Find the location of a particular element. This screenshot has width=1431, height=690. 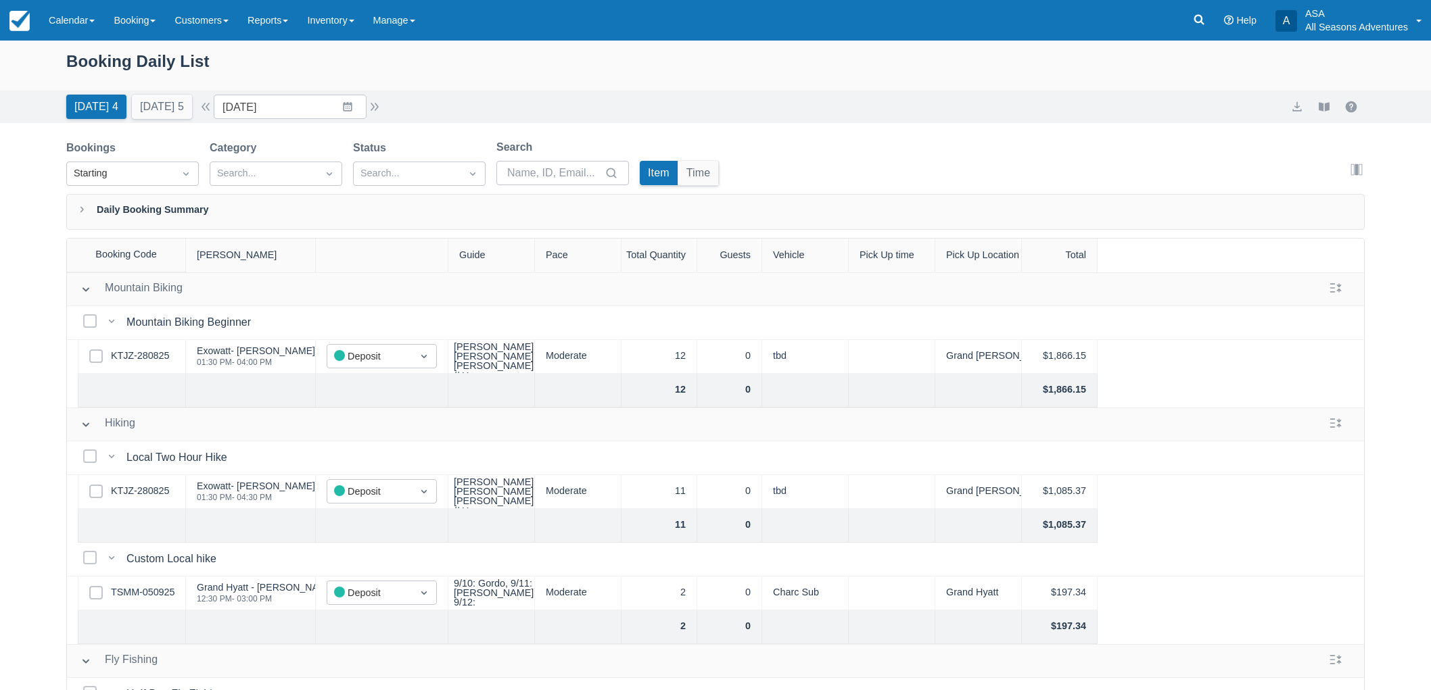

label: Search is located at coordinates (517, 147).